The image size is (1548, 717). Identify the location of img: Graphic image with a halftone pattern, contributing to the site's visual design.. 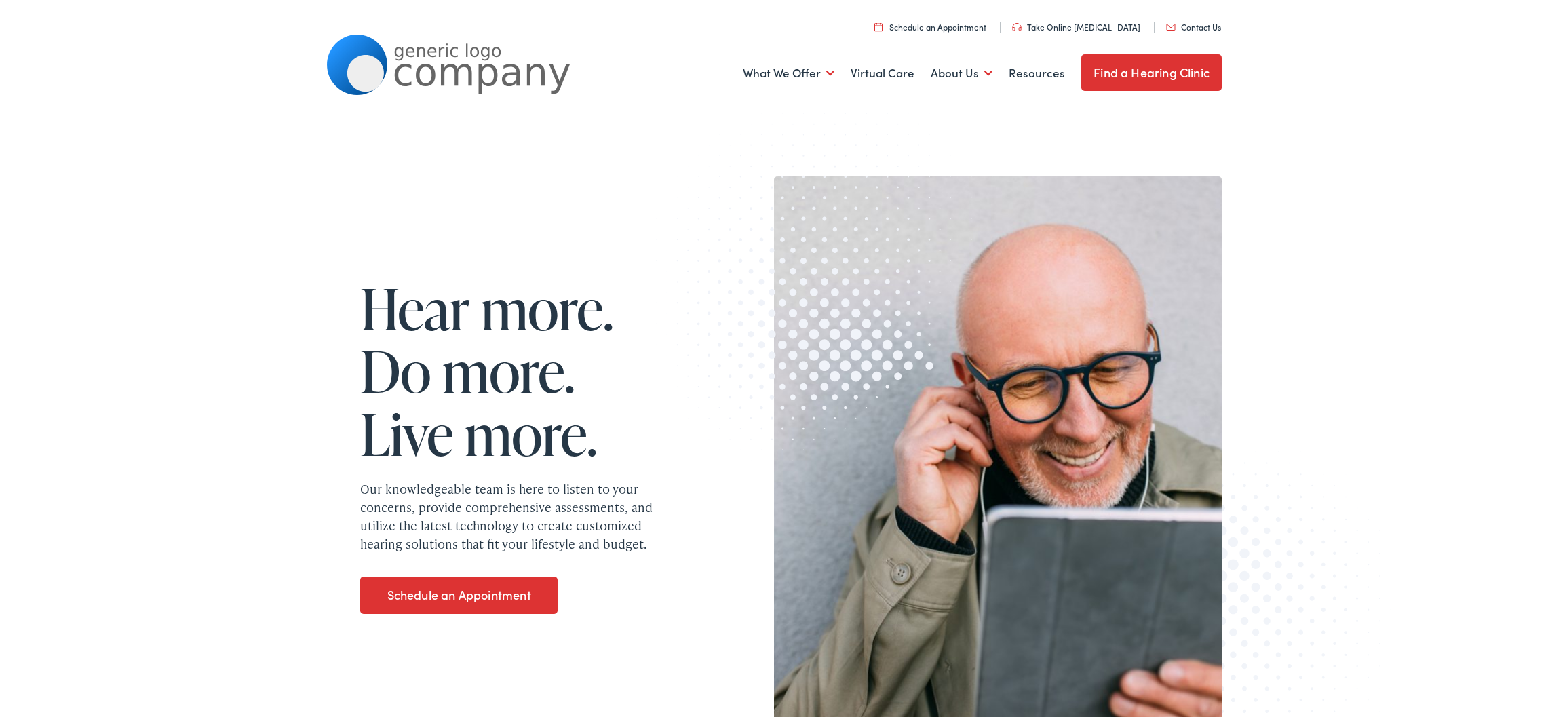
(814, 276).